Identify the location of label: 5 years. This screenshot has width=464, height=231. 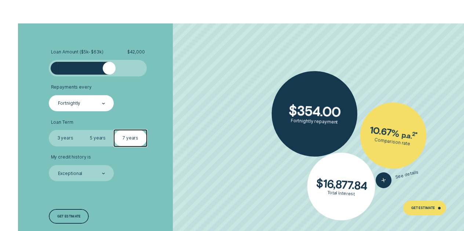
(97, 138).